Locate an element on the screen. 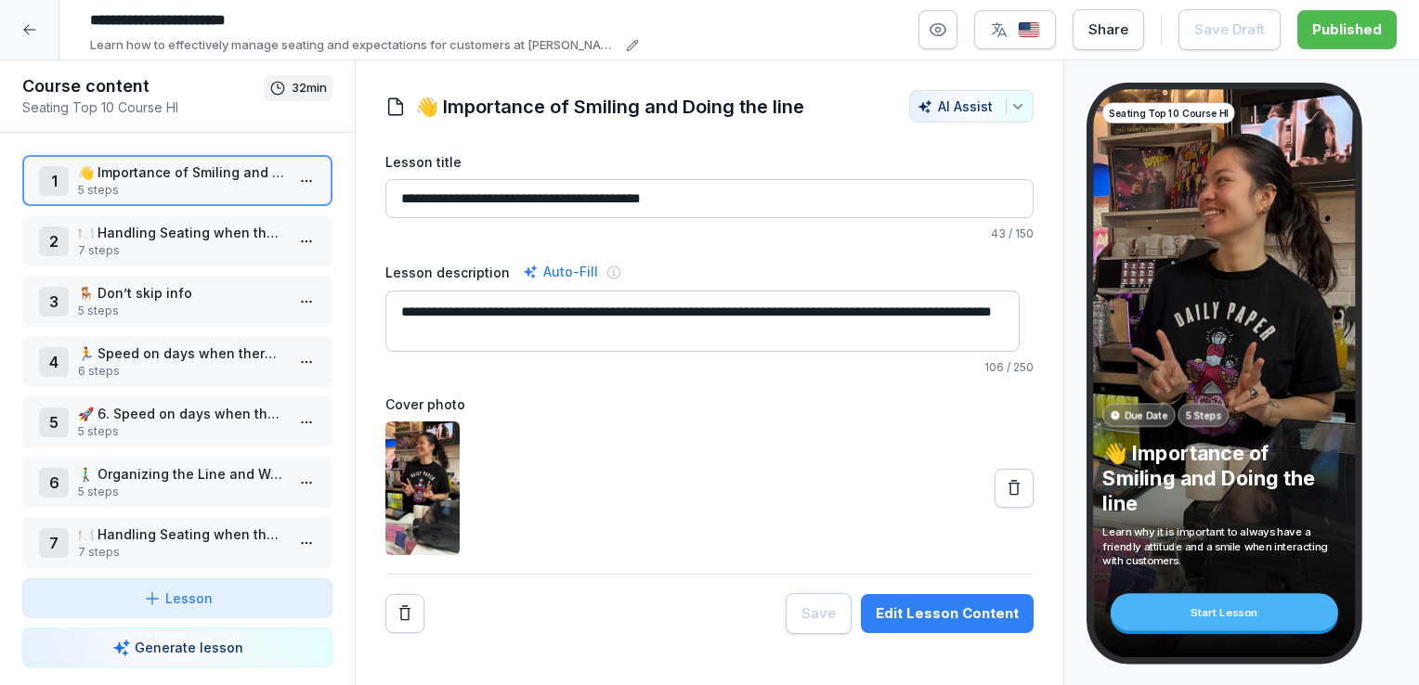 This screenshot has width=1419, height=685. div: Save is located at coordinates (818, 614).